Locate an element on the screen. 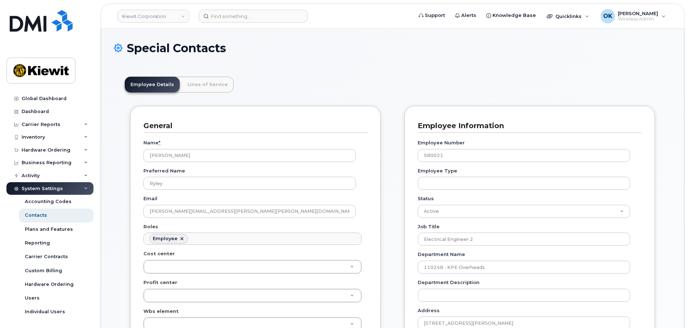  label: Email is located at coordinates (150, 198).